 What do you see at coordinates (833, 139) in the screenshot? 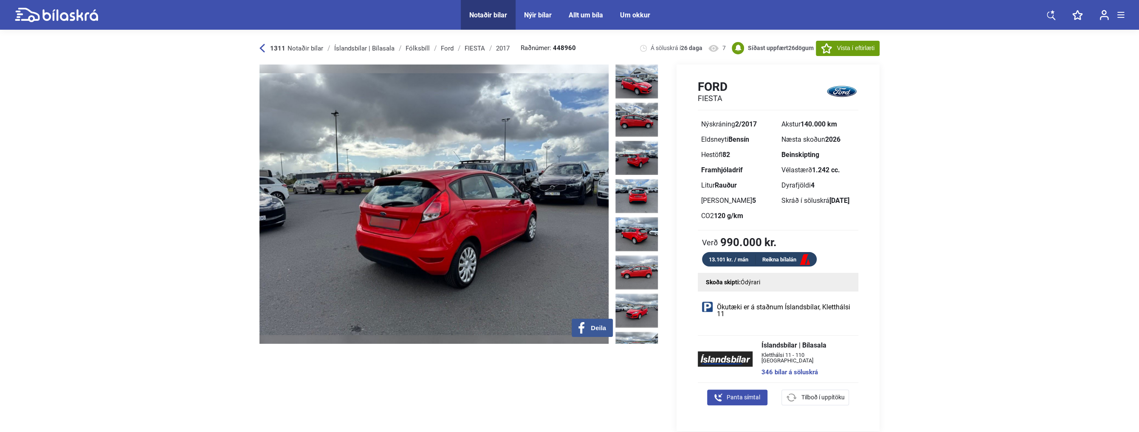
I see `b: 2026` at bounding box center [833, 139].